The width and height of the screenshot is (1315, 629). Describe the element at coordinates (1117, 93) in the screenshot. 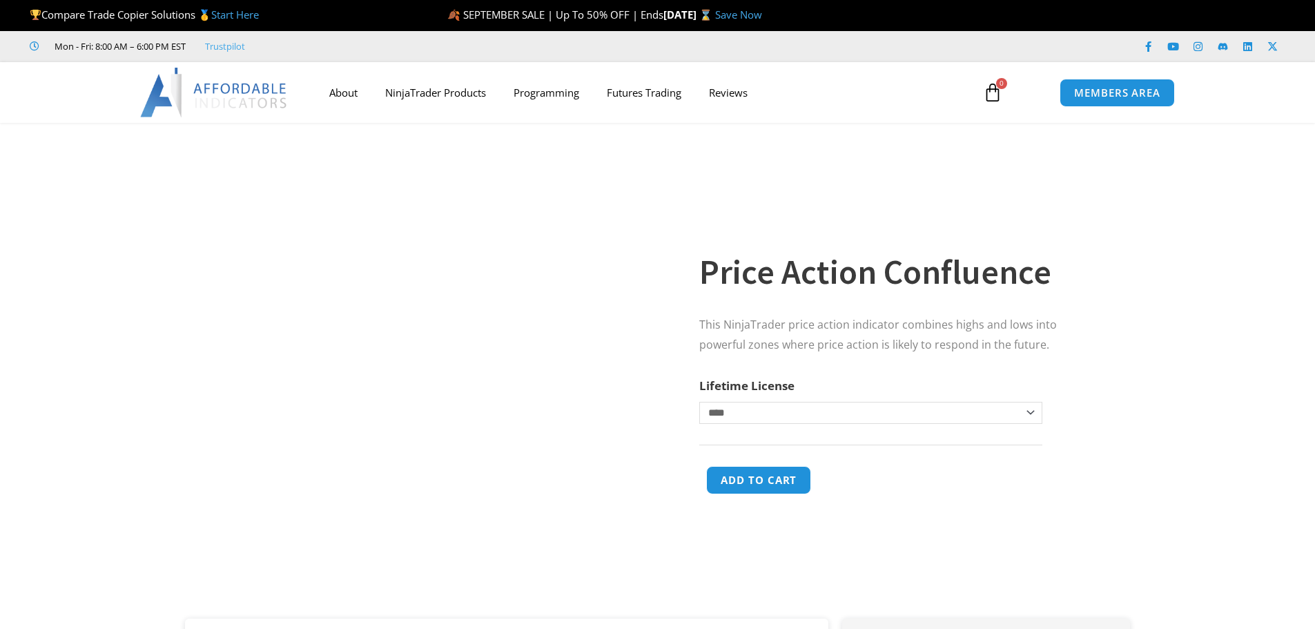

I see `span: MEMBERS AREA` at that location.